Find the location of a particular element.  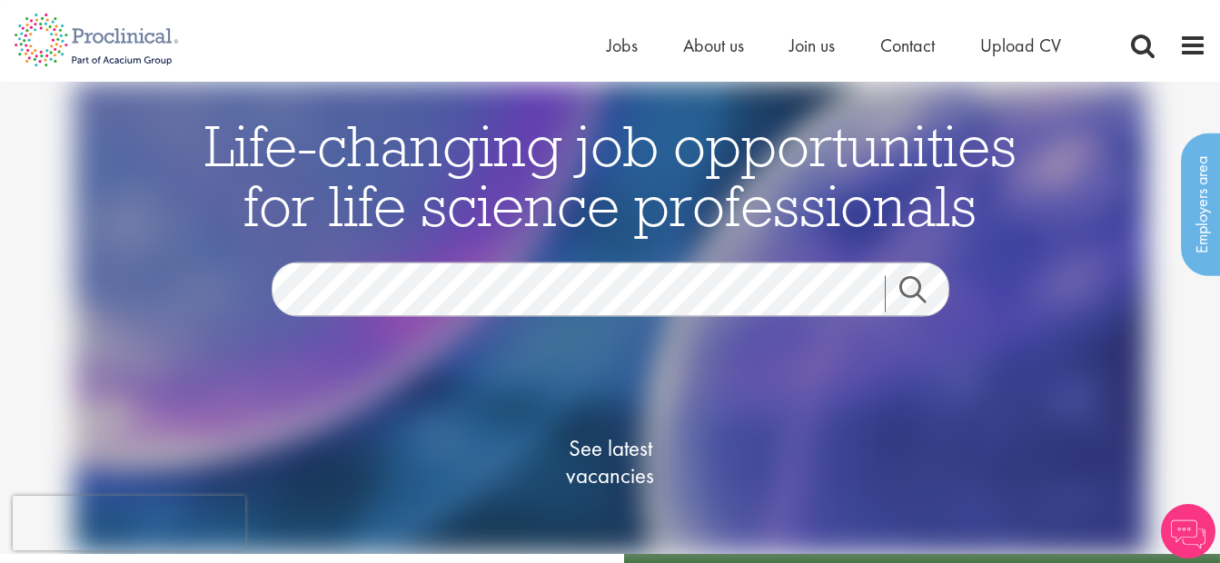

a: Job search submit button is located at coordinates (924, 294).